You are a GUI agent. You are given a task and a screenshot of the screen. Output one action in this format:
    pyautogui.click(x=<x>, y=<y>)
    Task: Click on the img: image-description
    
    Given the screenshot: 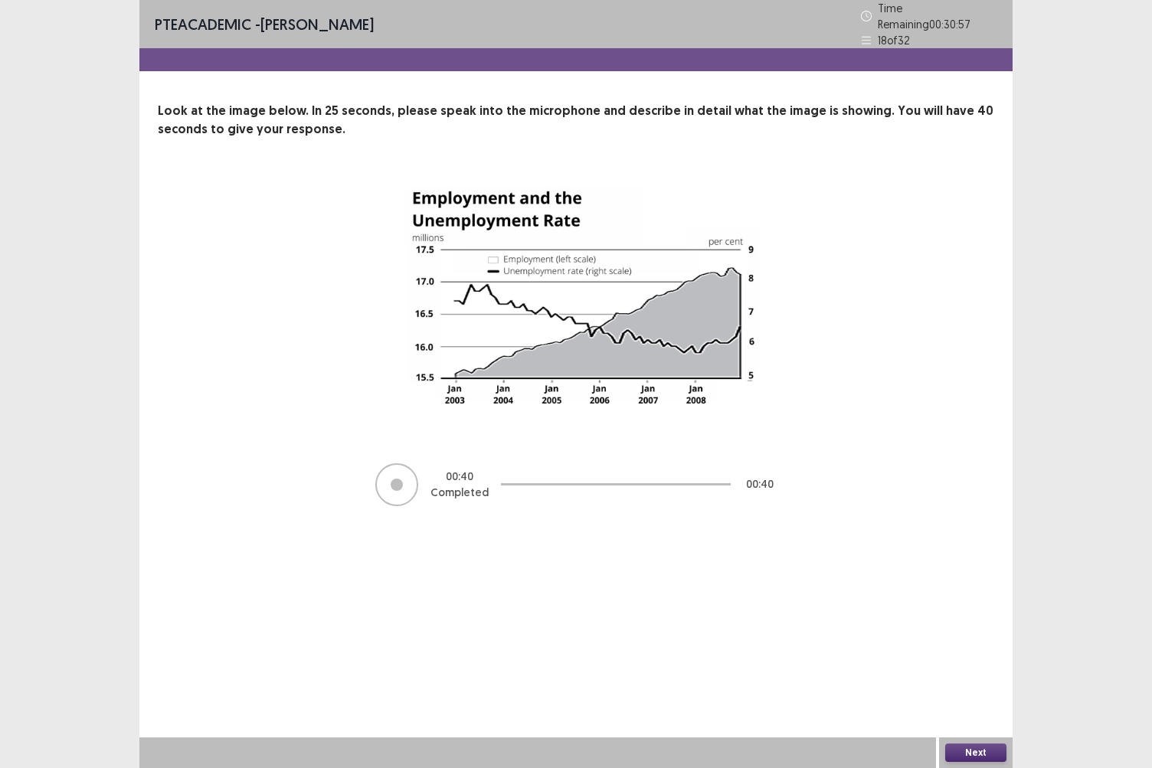 What is the action you would take?
    pyautogui.click(x=576, y=303)
    